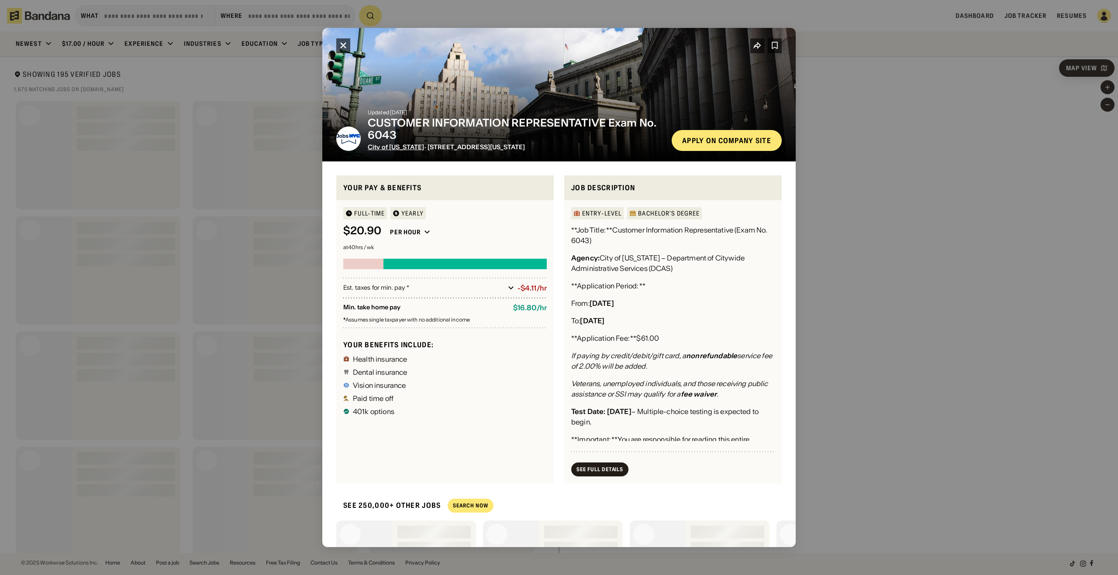 The image size is (1118, 575). What do you see at coordinates (726, 141) in the screenshot?
I see `a: Apply on company site` at bounding box center [726, 141].